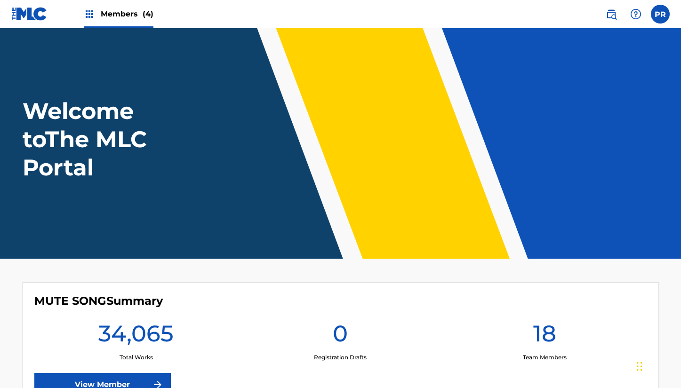 The height and width of the screenshot is (388, 681). Describe the element at coordinates (111, 139) in the screenshot. I see `h1: Welcome to The MLC Portal` at that location.